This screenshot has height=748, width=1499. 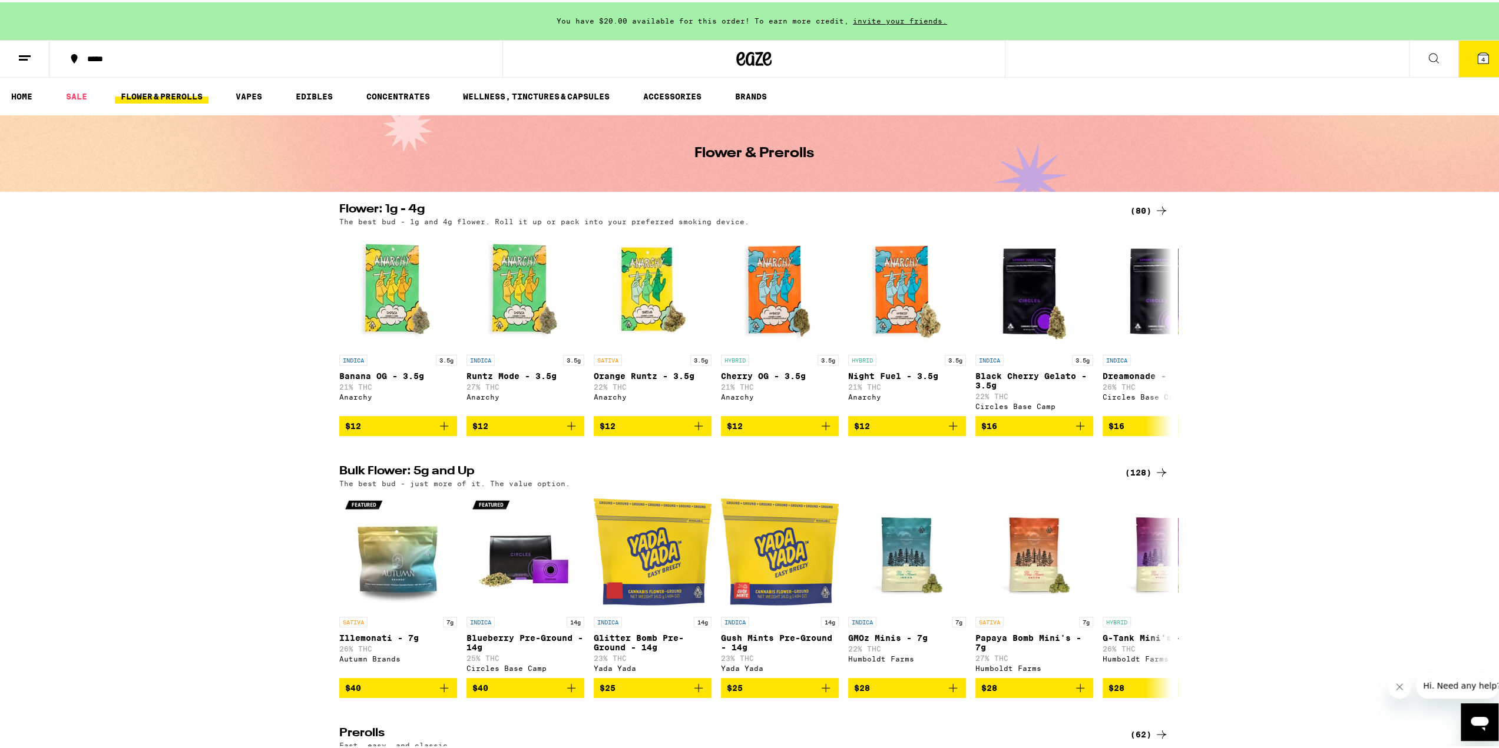 I want to click on p: Dreamonade - 3.5g, so click(x=1161, y=374).